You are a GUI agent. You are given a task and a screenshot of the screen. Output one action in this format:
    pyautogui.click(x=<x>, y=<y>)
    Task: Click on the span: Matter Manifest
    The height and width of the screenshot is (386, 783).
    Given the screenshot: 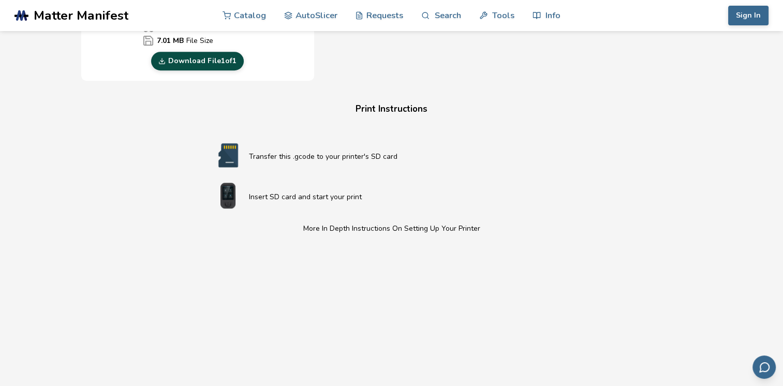 What is the action you would take?
    pyautogui.click(x=81, y=16)
    